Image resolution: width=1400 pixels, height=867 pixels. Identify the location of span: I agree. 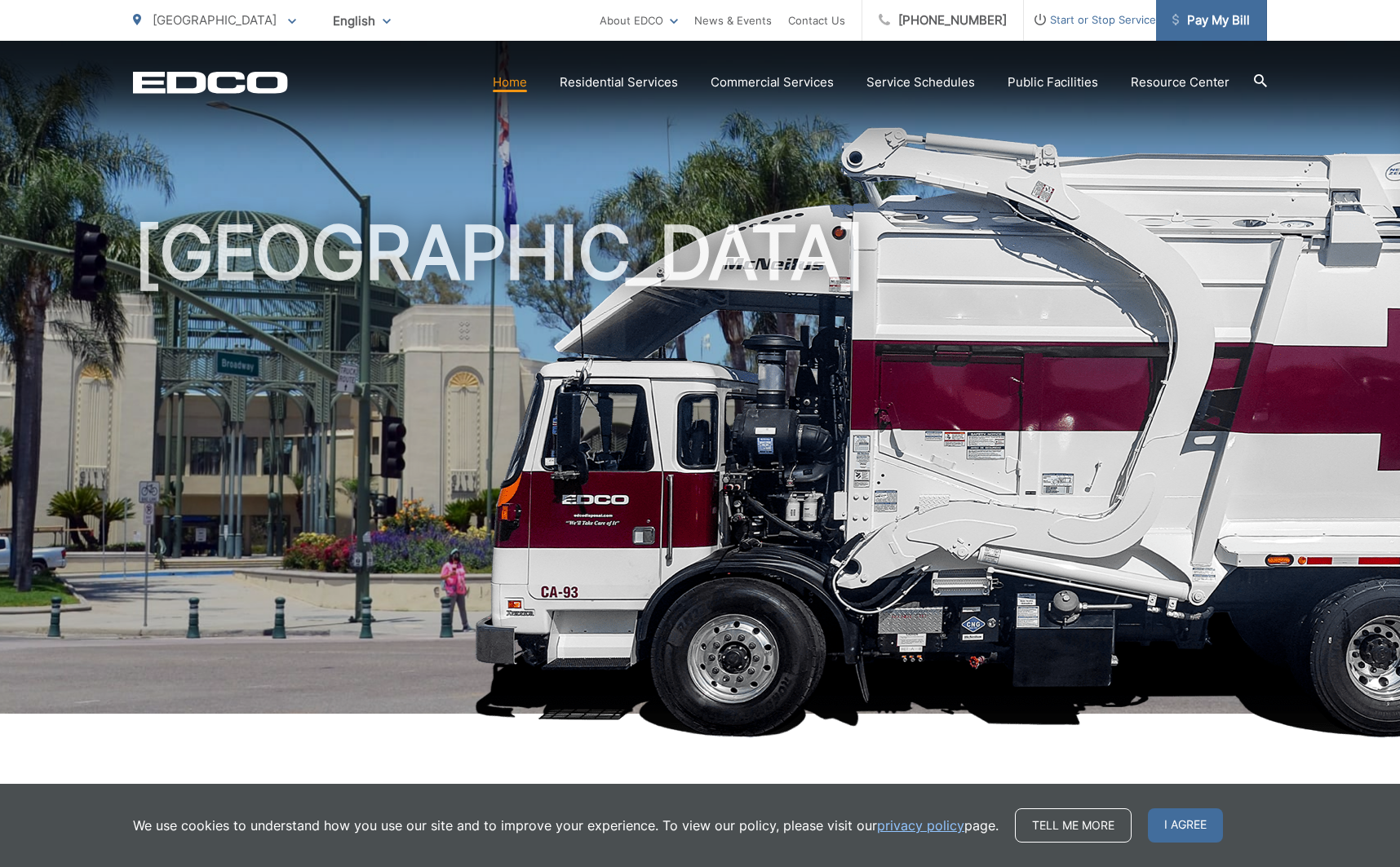
(1186, 826).